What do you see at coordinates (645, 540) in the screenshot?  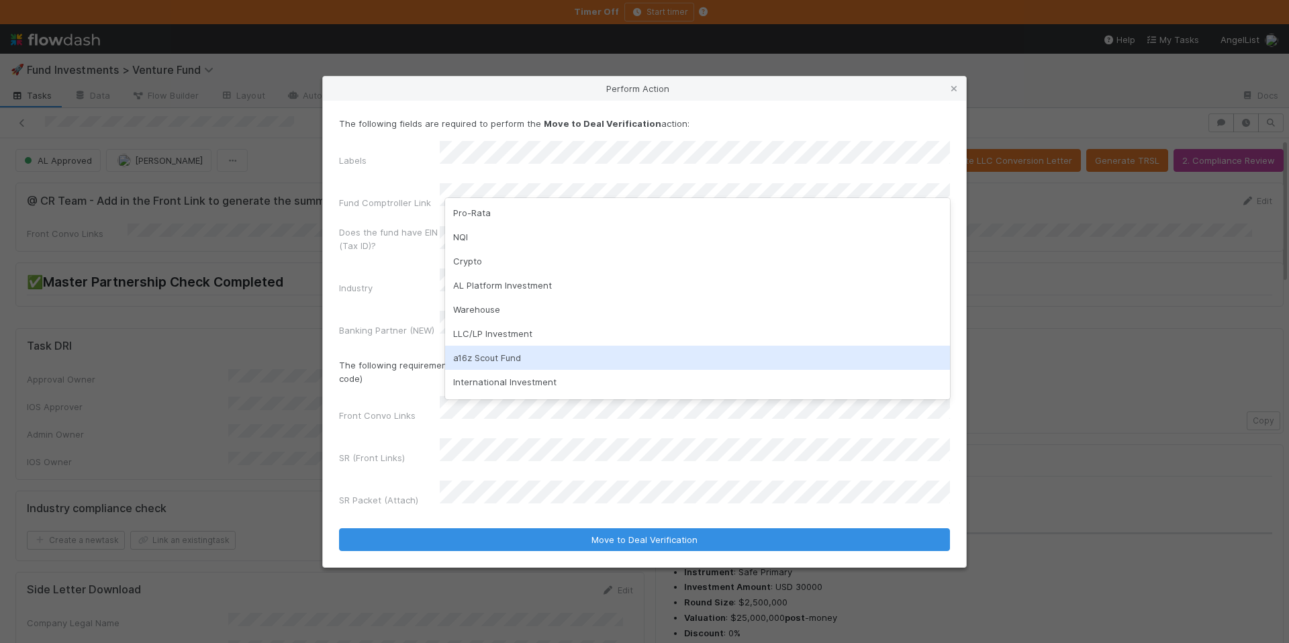 I see `button: Move to Deal Verification` at bounding box center [645, 540].